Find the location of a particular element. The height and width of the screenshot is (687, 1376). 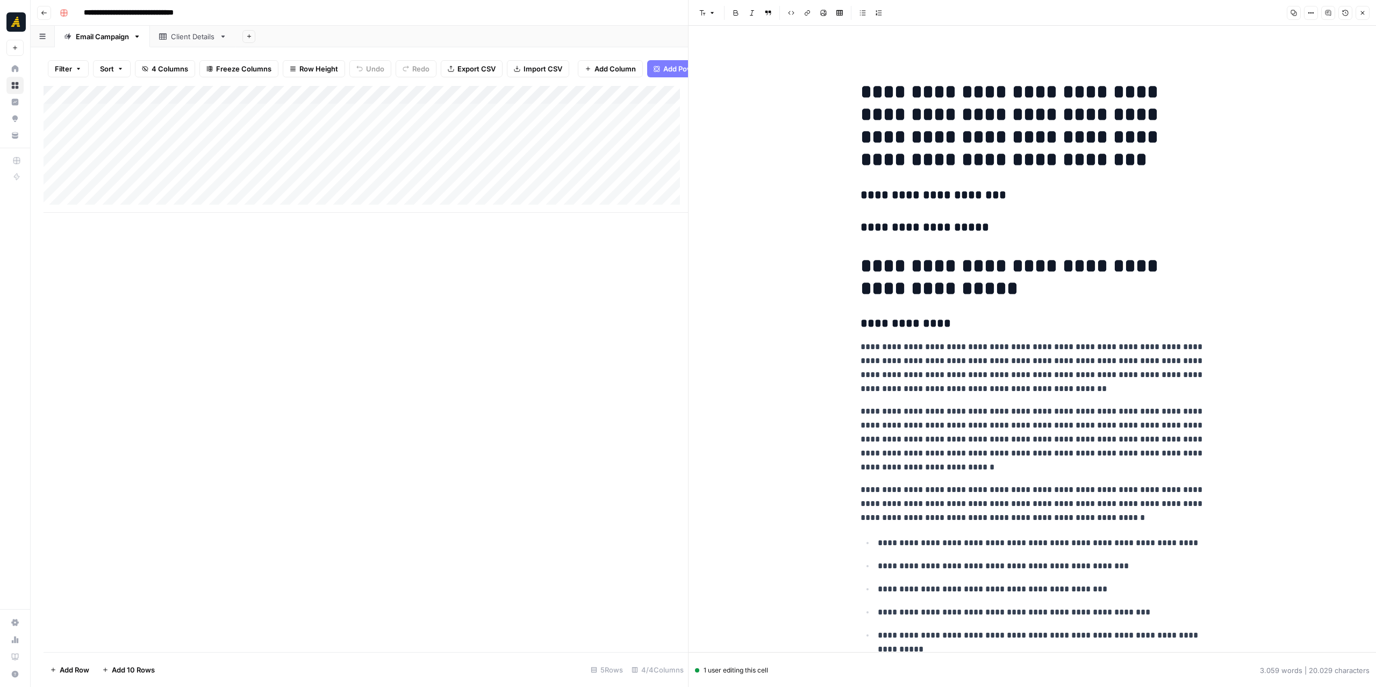

span: Row Height is located at coordinates (319, 69).